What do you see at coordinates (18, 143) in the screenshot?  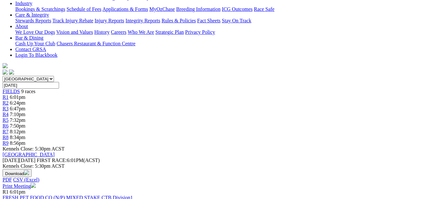 I see `span: 8:56pm` at bounding box center [18, 143].